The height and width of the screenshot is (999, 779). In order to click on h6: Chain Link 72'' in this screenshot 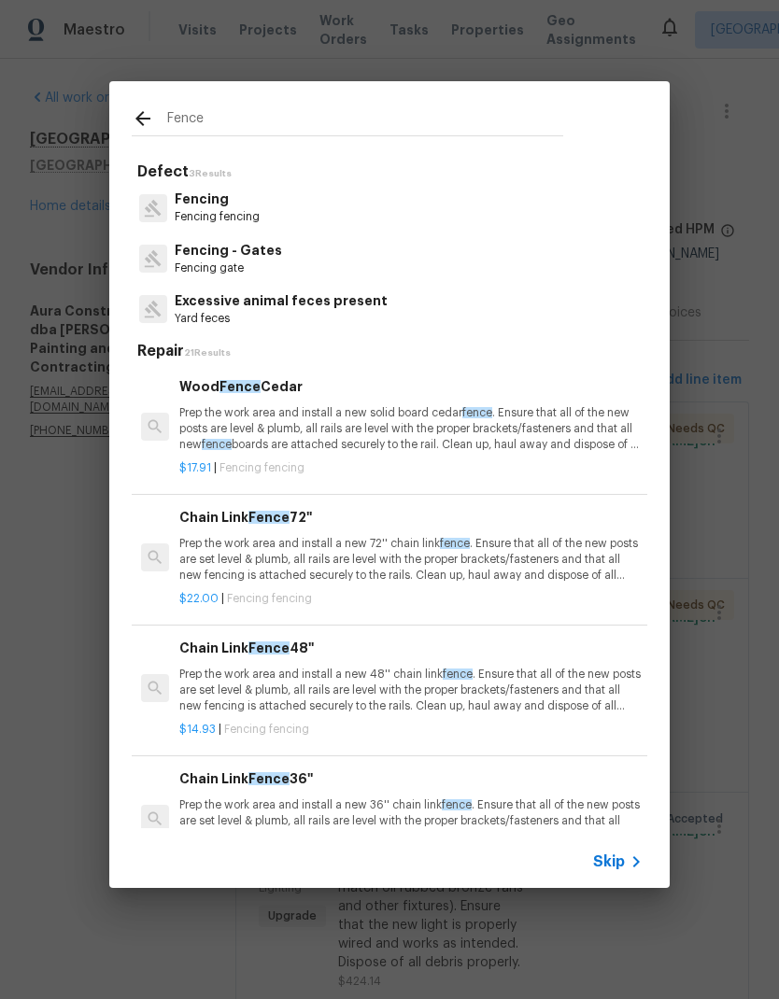, I will do `click(411, 517)`.